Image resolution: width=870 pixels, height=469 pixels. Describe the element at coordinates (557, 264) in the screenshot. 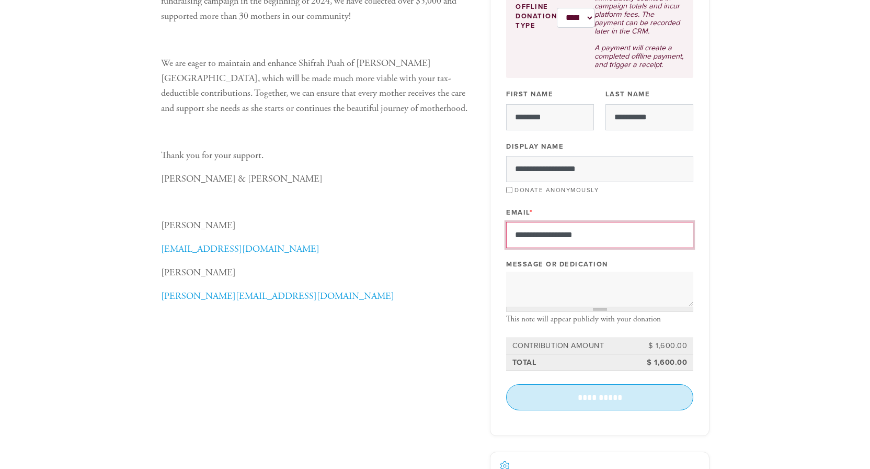

I see `label: Message or dedication` at that location.